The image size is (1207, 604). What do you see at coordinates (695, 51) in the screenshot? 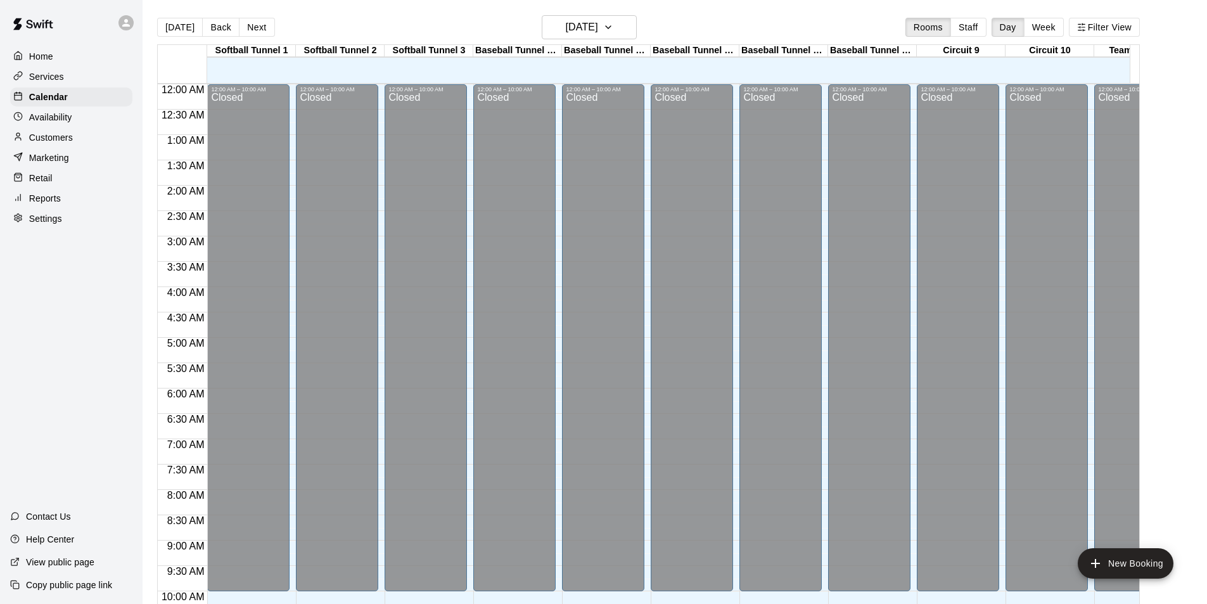
I see `div: Baseball Tunnel 6 (Machine)` at bounding box center [695, 51].